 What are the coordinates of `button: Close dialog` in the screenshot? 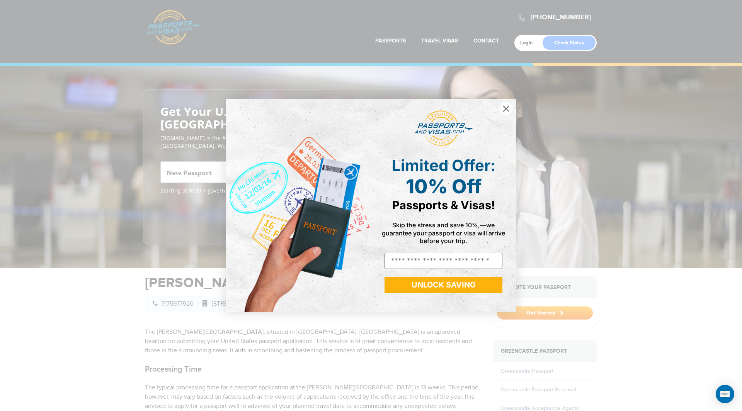 It's located at (506, 109).